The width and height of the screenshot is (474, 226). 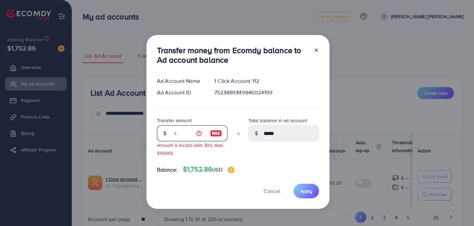 I want to click on span: Cancel, so click(x=272, y=191).